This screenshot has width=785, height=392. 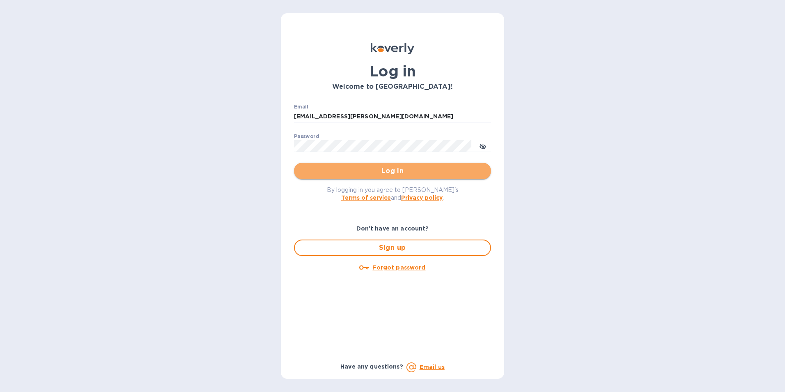 What do you see at coordinates (392, 71) in the screenshot?
I see `h1: Log in` at bounding box center [392, 71].